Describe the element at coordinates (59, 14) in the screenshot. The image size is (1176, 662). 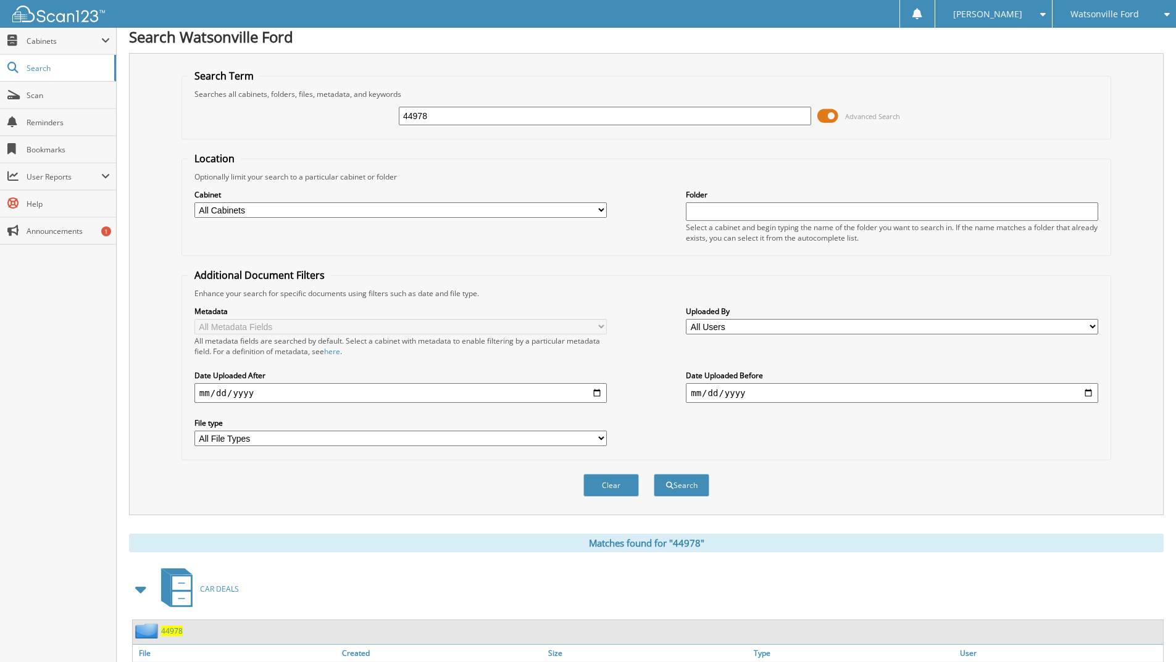
I see `img: scan123-logo-white.svg` at that location.